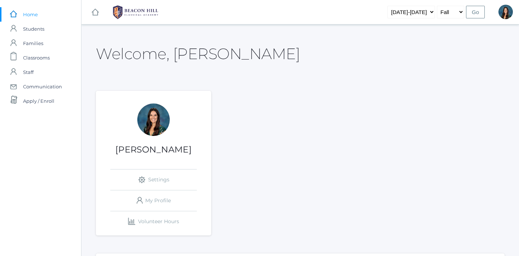 This screenshot has height=256, width=519. What do you see at coordinates (154, 221) in the screenshot?
I see `a: Volunteer Hours` at bounding box center [154, 221].